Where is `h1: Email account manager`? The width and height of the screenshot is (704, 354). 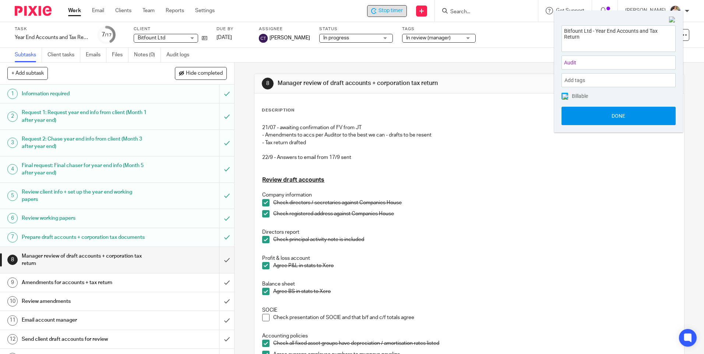 h1: Email account manager is located at coordinates (85, 320).